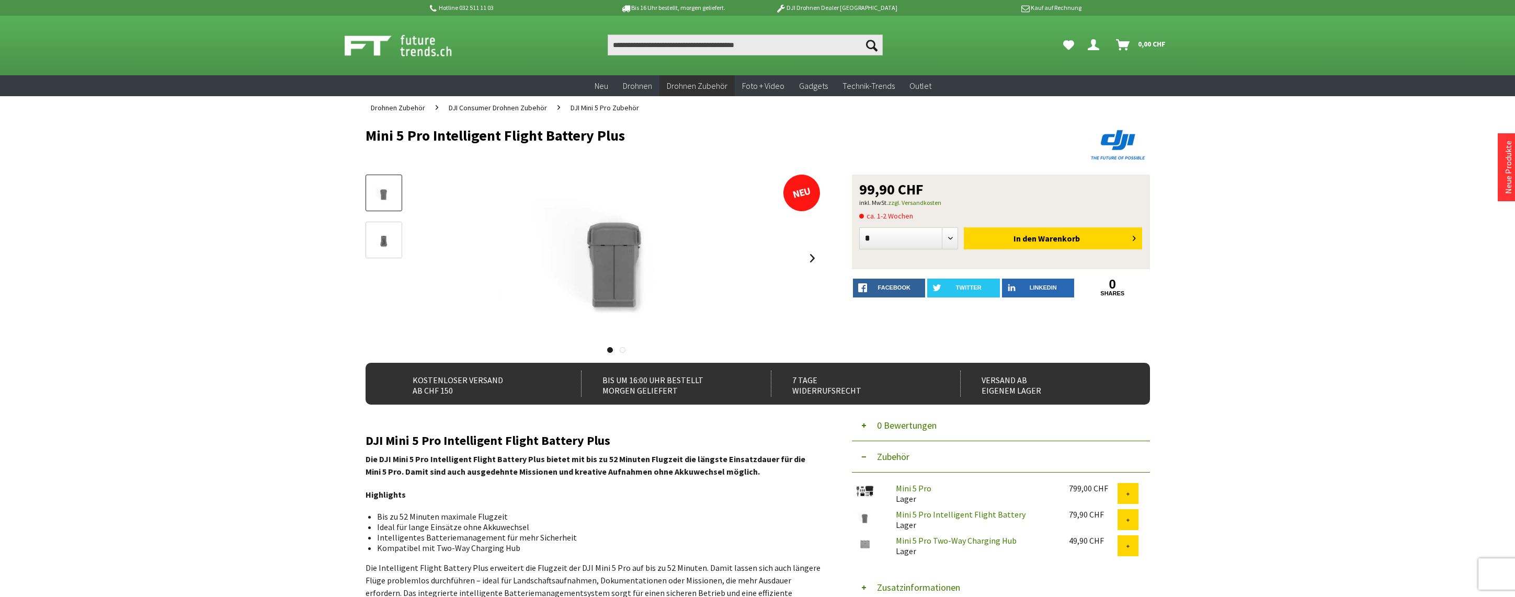  What do you see at coordinates (968, 288) in the screenshot?
I see `span: twitter` at bounding box center [968, 288].